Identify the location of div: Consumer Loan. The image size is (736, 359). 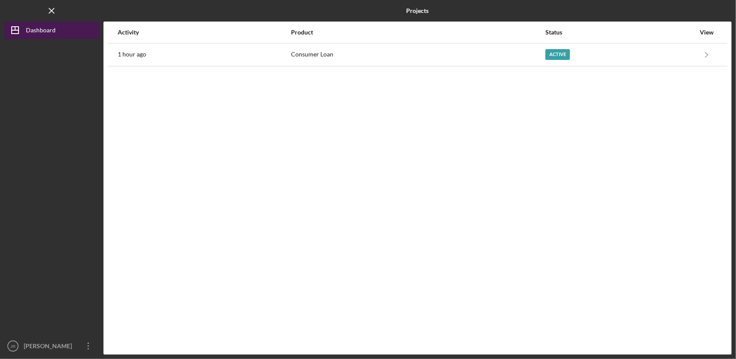
(418, 55).